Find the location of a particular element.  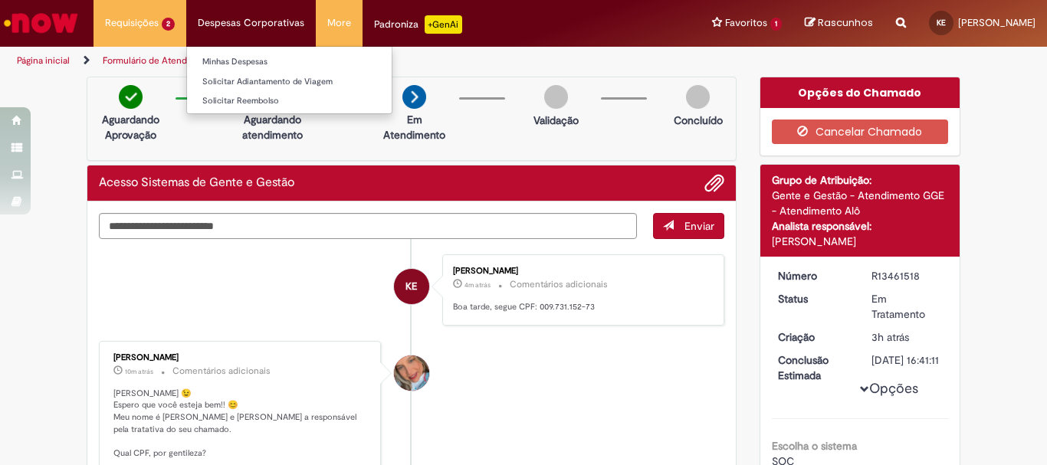

p: +GenAi is located at coordinates (443, 25).